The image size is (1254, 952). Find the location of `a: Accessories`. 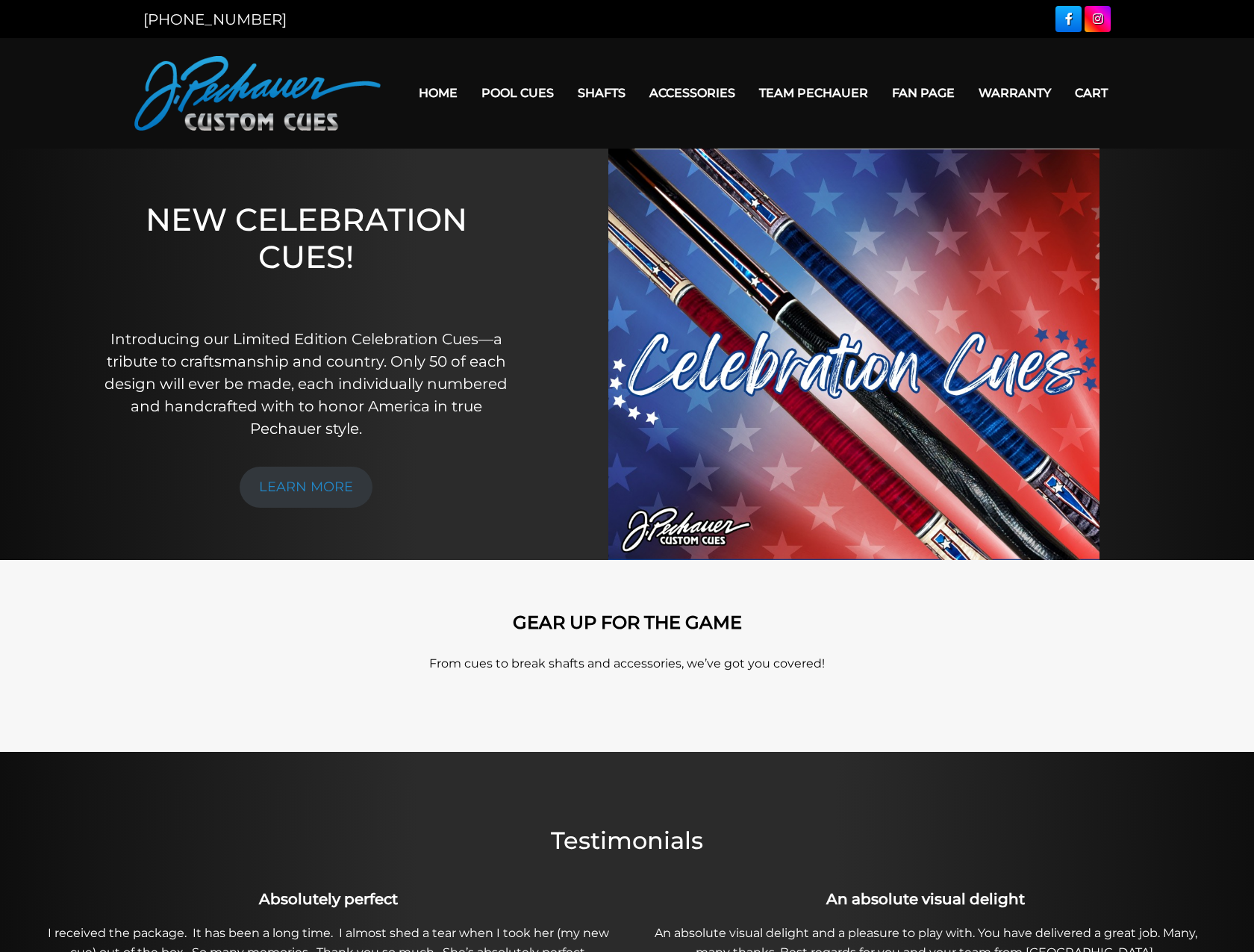

a: Accessories is located at coordinates (692, 93).